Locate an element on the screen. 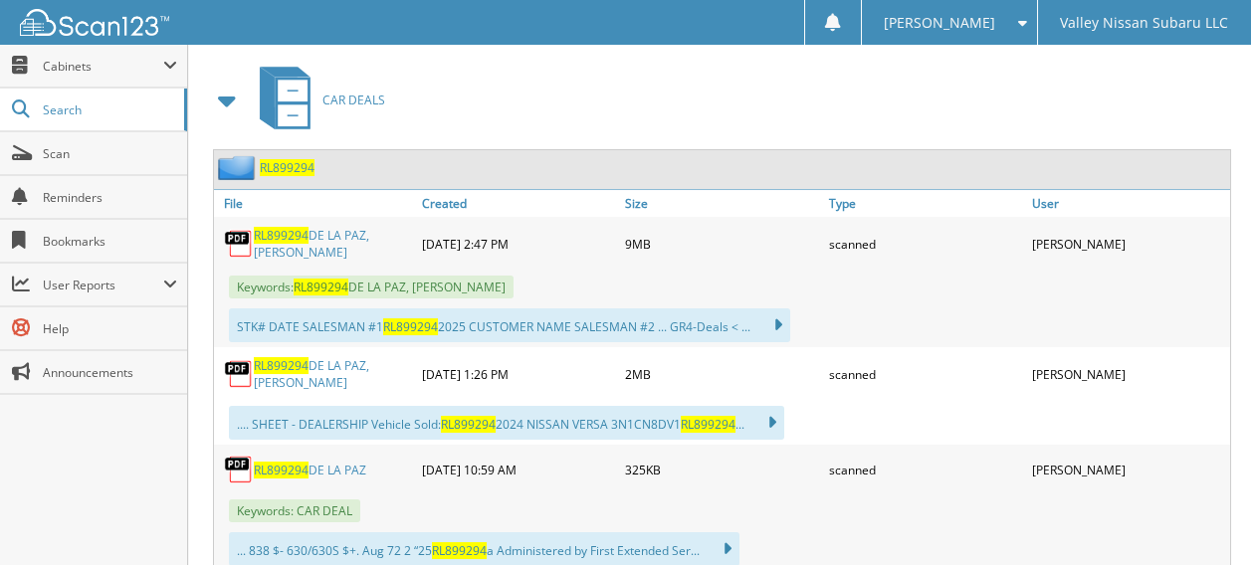 The height and width of the screenshot is (565, 1251). img: scan123-logo-white.svg is located at coordinates (95, 22).